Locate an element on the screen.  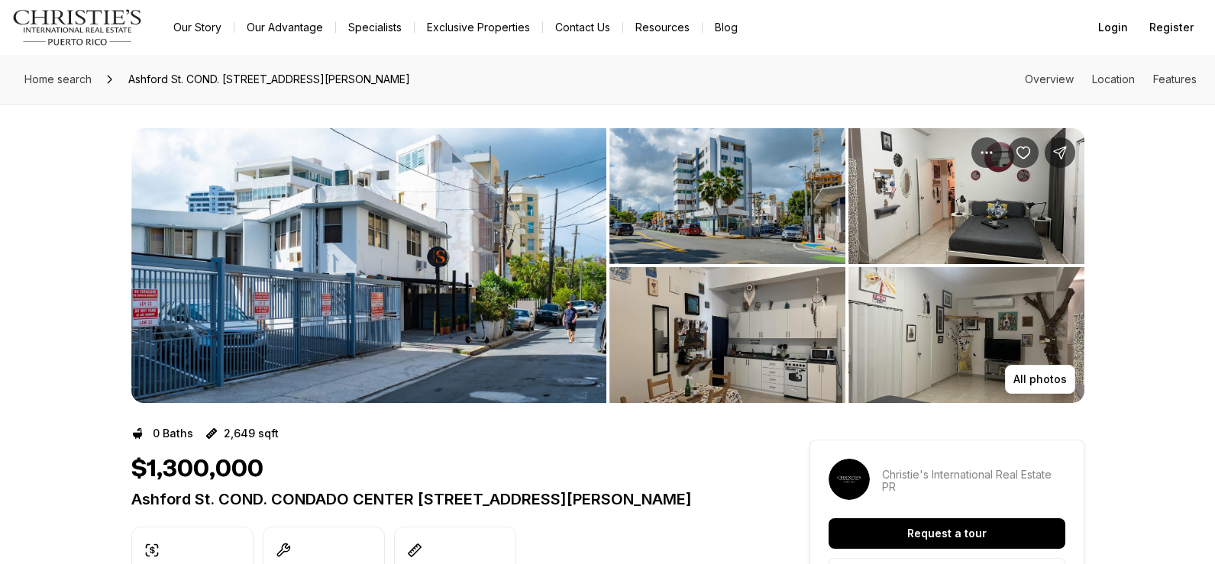
a: Our Story is located at coordinates (197, 27).